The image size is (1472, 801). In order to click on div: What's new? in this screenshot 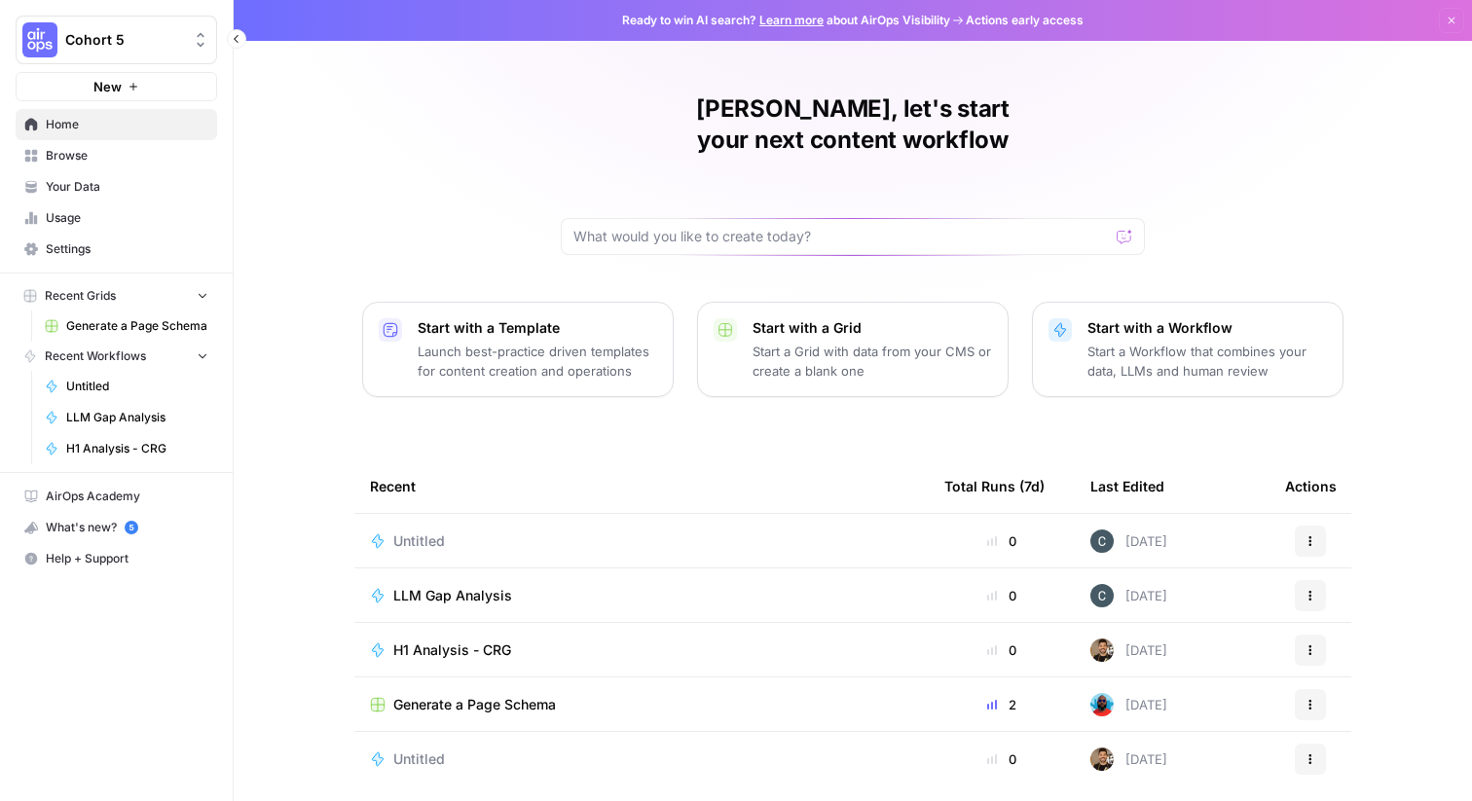, I will do `click(116, 528)`.